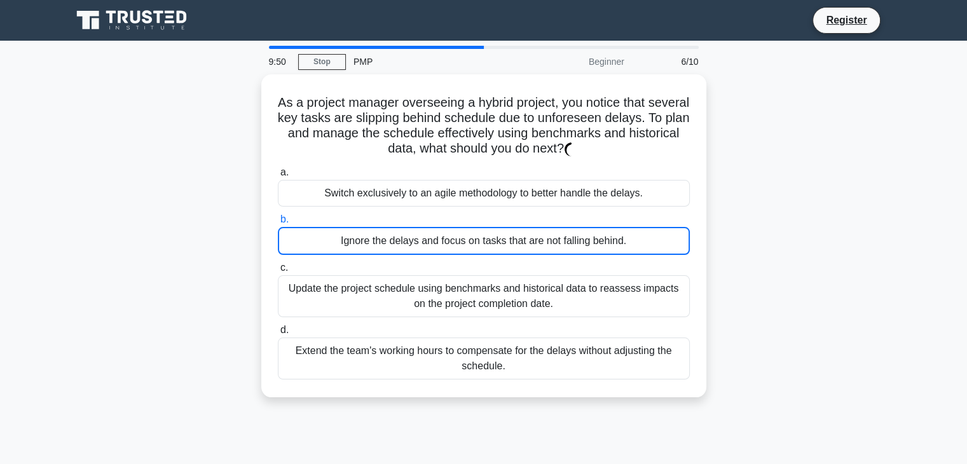 The height and width of the screenshot is (464, 967). Describe the element at coordinates (284, 172) in the screenshot. I see `span: a.` at that location.